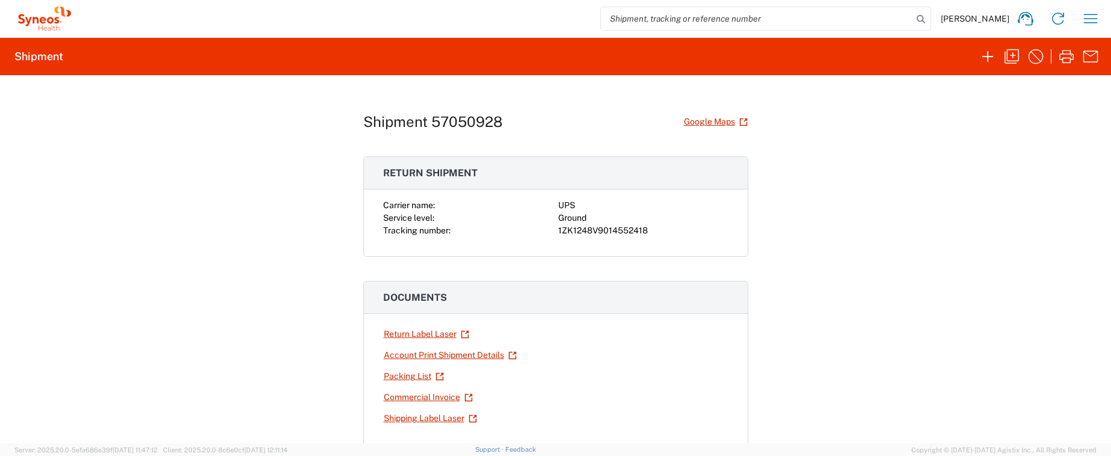 The height and width of the screenshot is (456, 1111). Describe the element at coordinates (415, 297) in the screenshot. I see `span: Documents` at that location.